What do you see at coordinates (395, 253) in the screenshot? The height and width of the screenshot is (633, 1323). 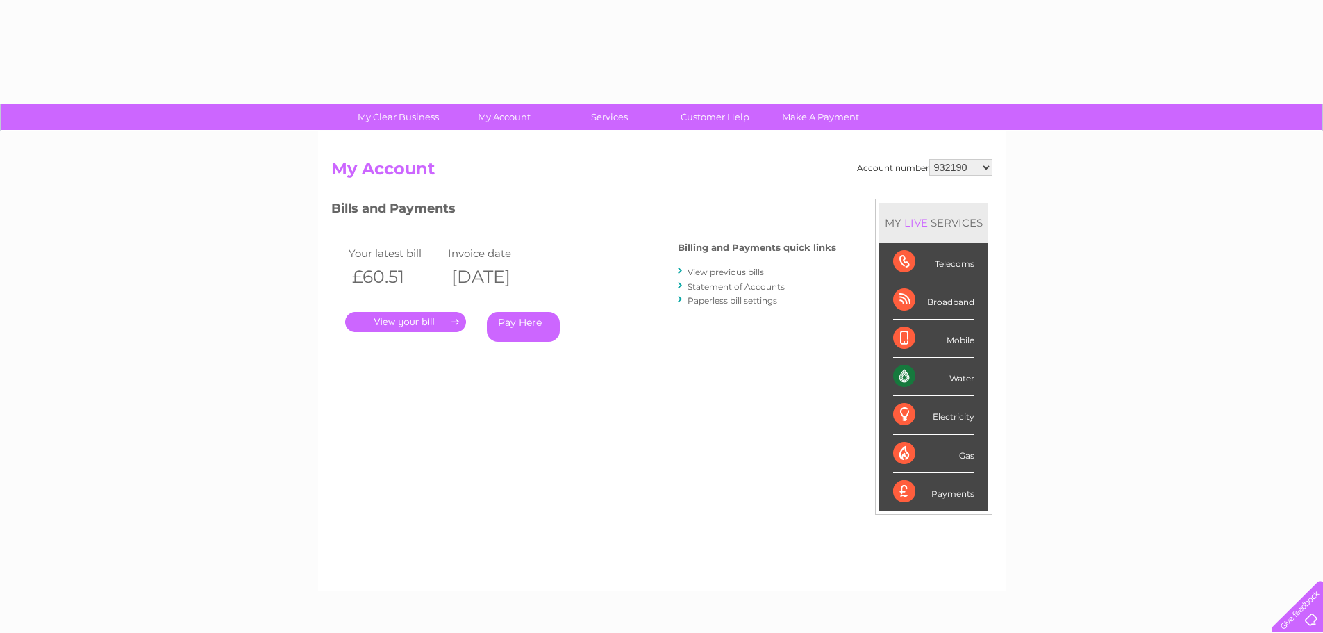 I see `td: Your latest bill` at bounding box center [395, 253].